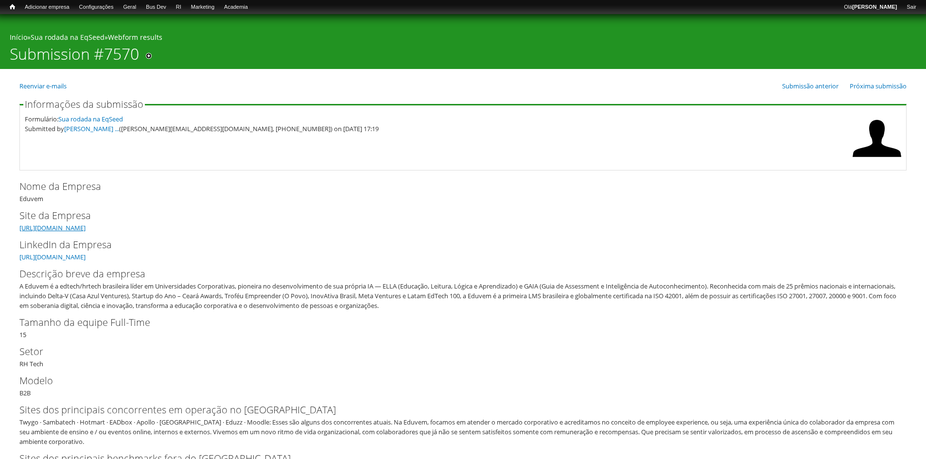 The width and height of the screenshot is (926, 459). I want to click on div: Formulário:, so click(436, 119).